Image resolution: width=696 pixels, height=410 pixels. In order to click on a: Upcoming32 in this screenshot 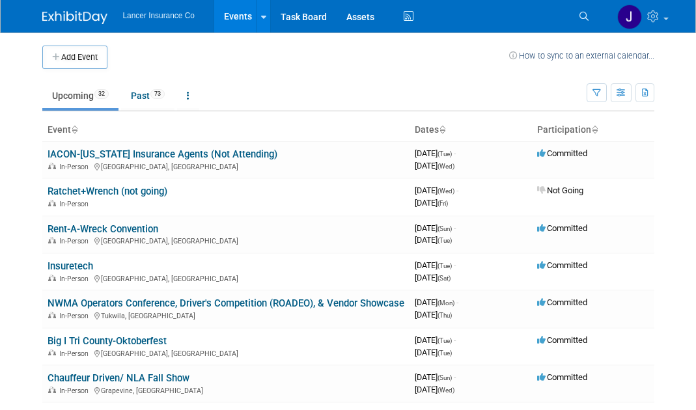, I will do `click(80, 96)`.